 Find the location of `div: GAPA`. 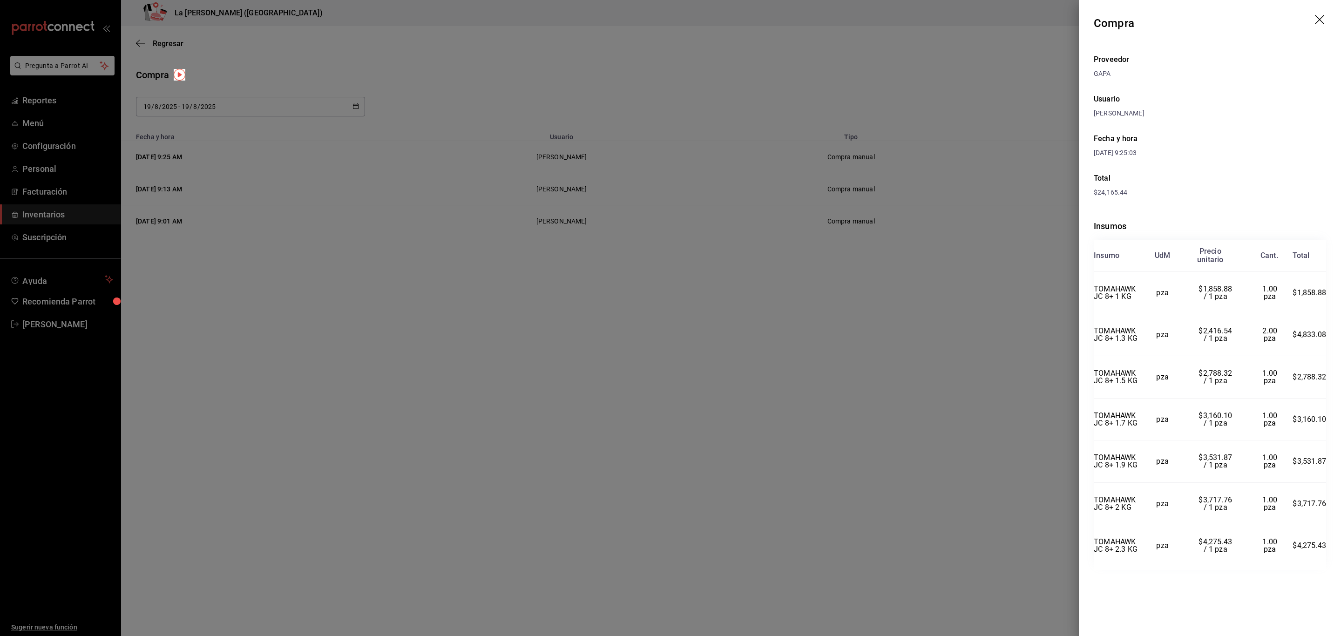

div: GAPA is located at coordinates (1210, 74).